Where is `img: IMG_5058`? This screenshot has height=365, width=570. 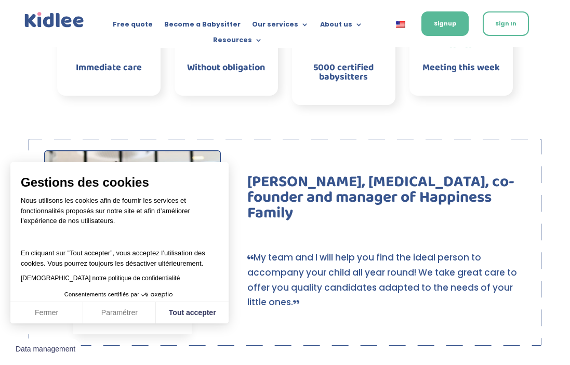
img: IMG_5058 is located at coordinates (132, 223).